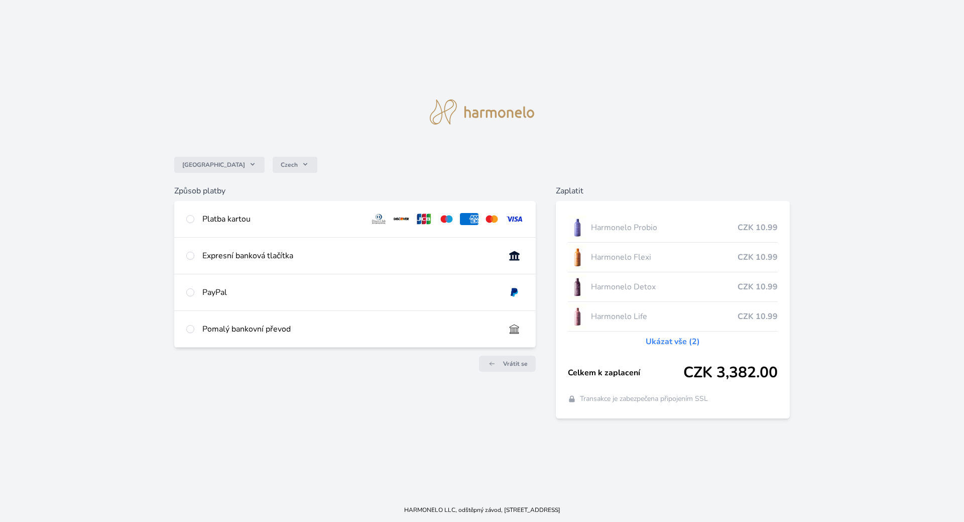 The image size is (964, 522). What do you see at coordinates (731, 373) in the screenshot?
I see `span: CZK 3,382.00` at bounding box center [731, 373].